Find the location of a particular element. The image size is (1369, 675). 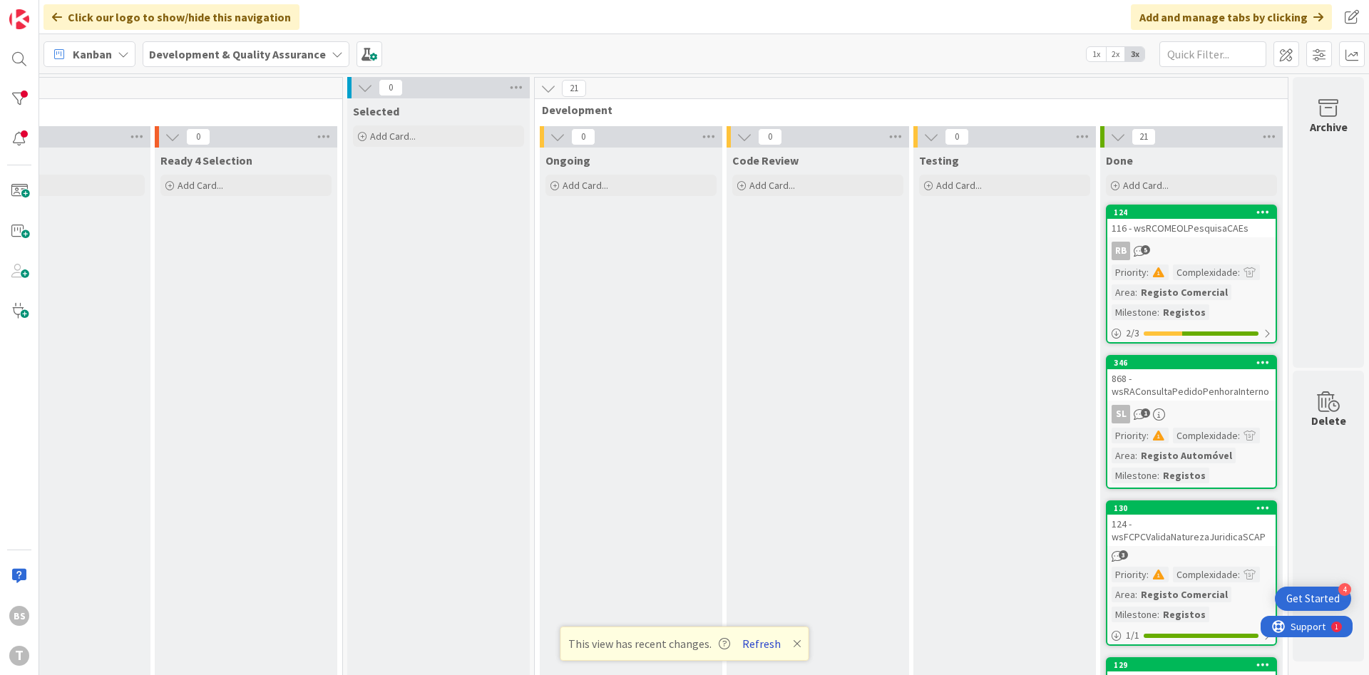

span: 1x is located at coordinates (1096, 54).